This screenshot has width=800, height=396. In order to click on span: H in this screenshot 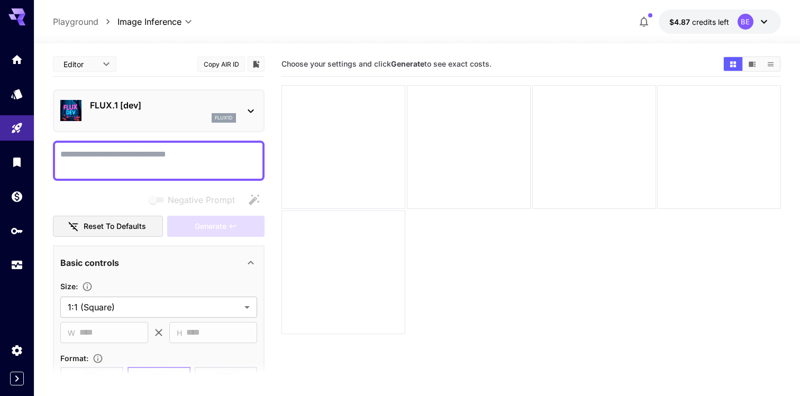, I will do `click(179, 333)`.